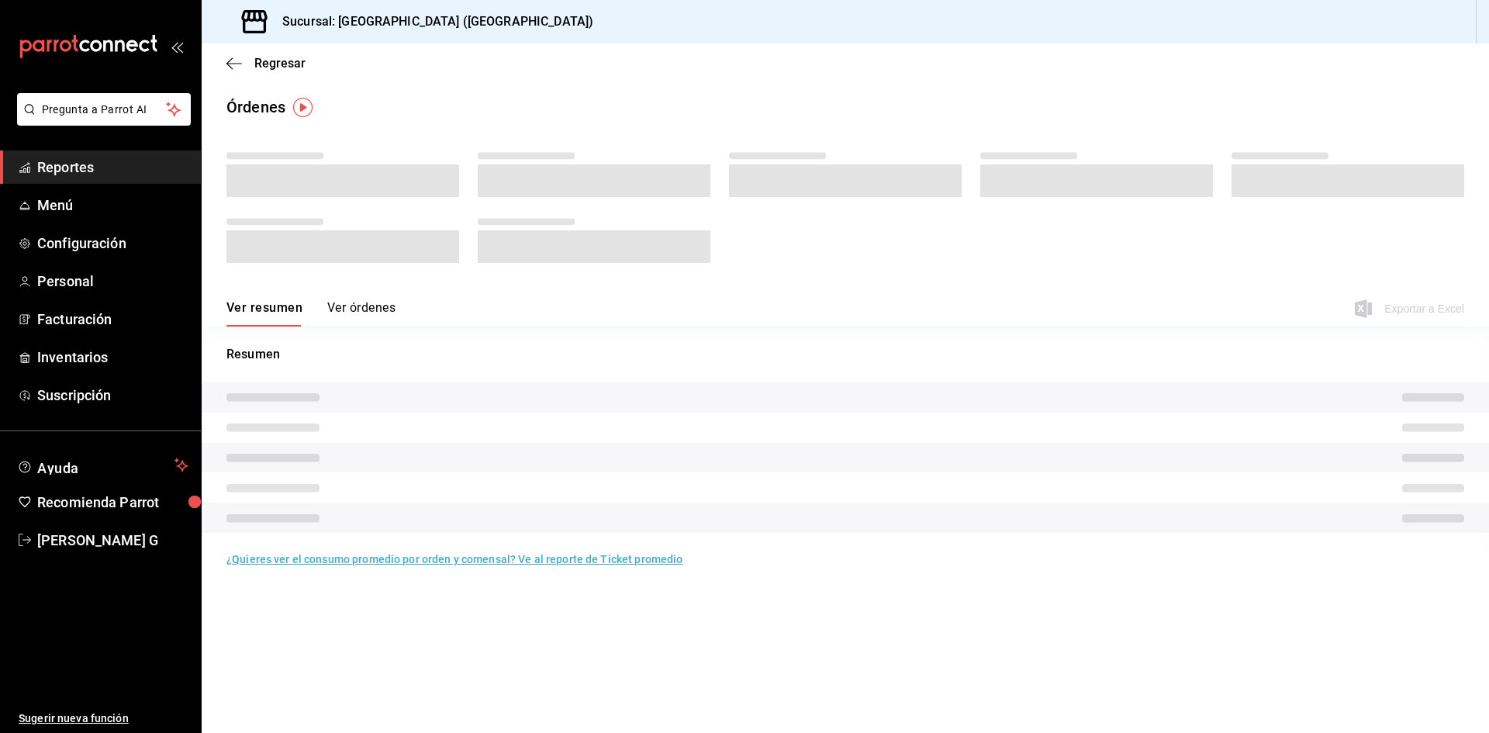 The height and width of the screenshot is (733, 1489). I want to click on span: Reportes, so click(112, 167).